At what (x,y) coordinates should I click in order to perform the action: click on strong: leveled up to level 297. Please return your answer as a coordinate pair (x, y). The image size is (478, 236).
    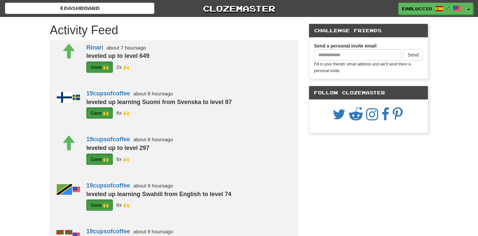
    Looking at the image, I should click on (118, 148).